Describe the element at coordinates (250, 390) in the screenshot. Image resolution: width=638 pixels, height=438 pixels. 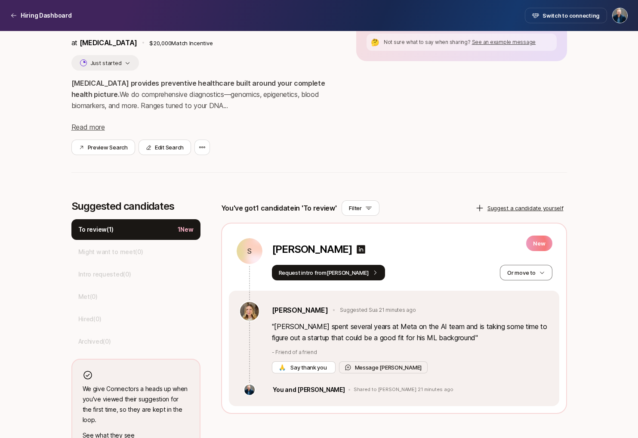
I see `img: ACg8ocLS2l1zMprXYdipp7mfi5ZAPgYYEnnfB-SEFN0Ix-QHc6UIcGI=s160-c` at that location.